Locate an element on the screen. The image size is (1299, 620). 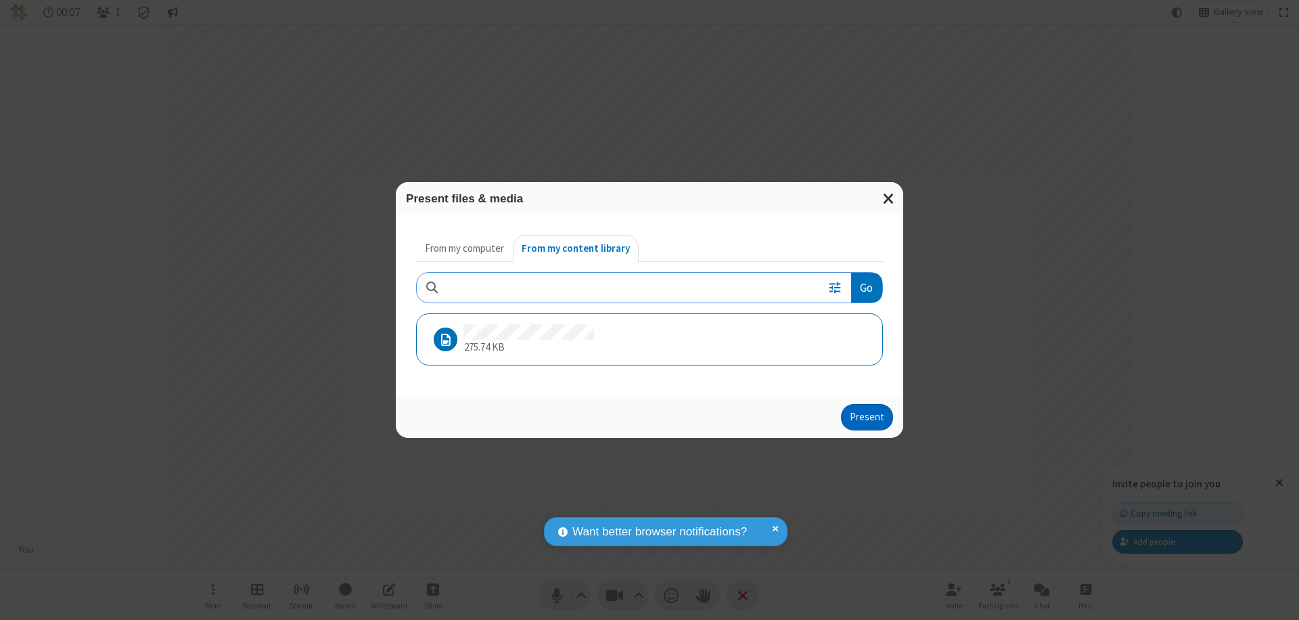
button: Close modal is located at coordinates (889, 198).